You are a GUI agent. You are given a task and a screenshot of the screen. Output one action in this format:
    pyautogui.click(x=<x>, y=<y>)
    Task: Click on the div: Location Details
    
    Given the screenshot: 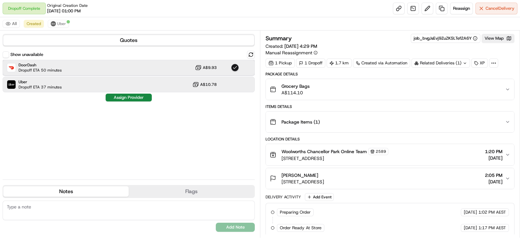 What is the action you would take?
    pyautogui.click(x=390, y=139)
    